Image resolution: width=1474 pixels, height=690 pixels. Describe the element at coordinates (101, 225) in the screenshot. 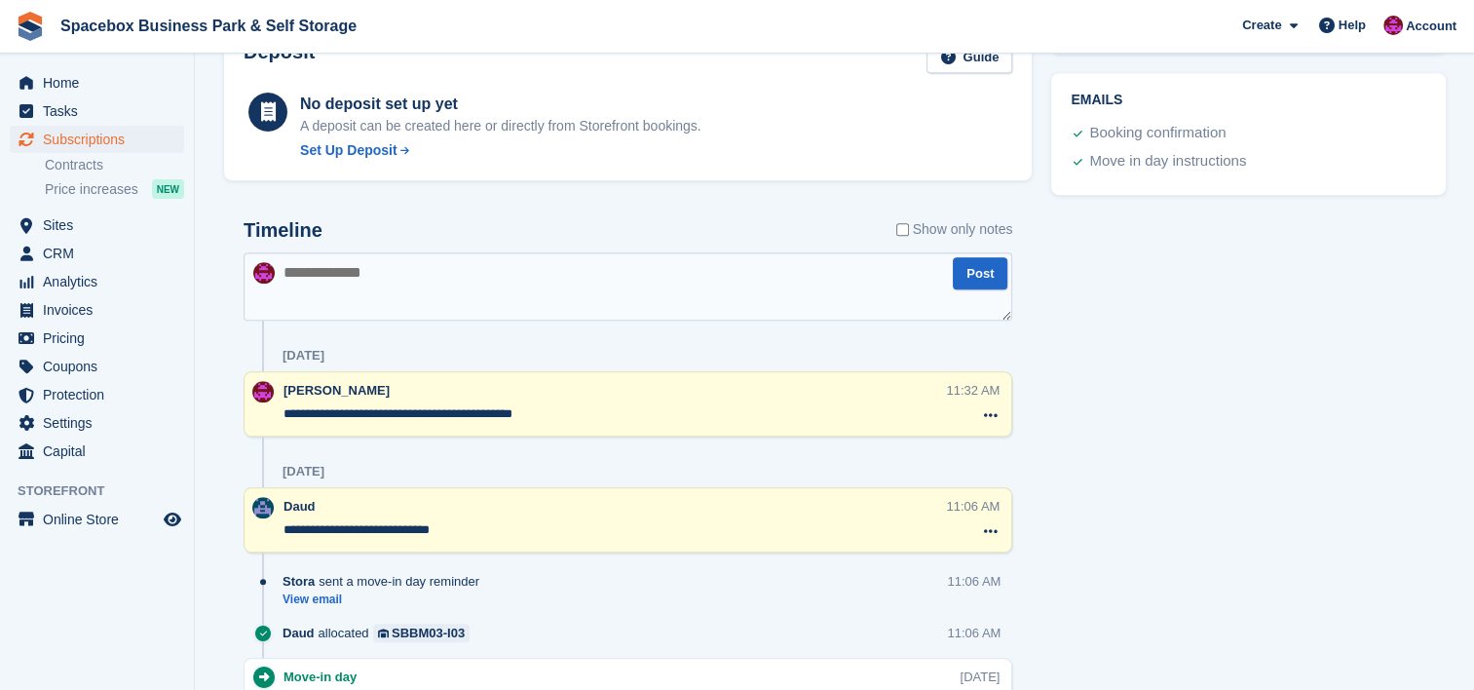

I see `span: Sites` at that location.